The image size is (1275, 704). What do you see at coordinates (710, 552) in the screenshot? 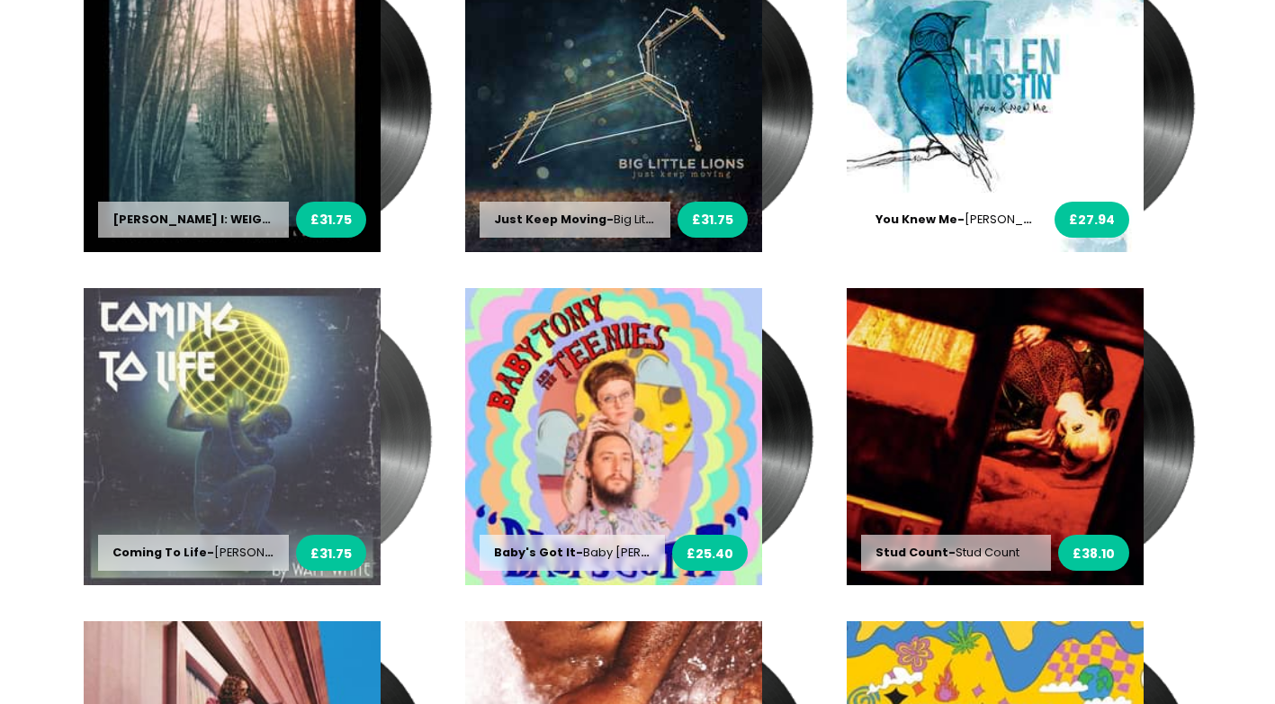
I see `button: £25.40` at bounding box center [710, 552].